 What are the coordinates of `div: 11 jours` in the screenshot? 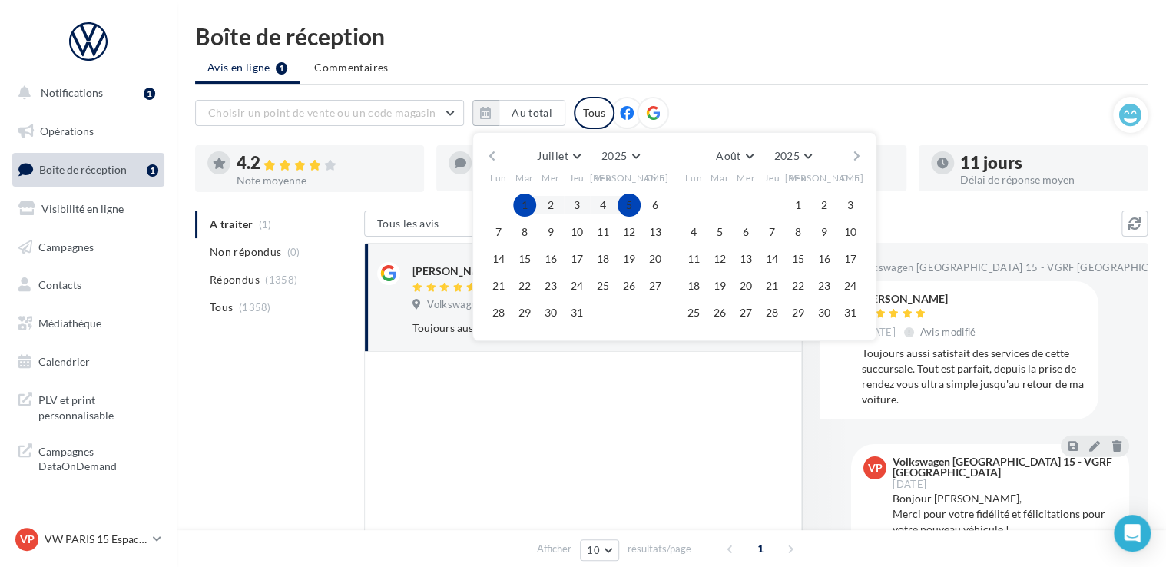 It's located at (1048, 163).